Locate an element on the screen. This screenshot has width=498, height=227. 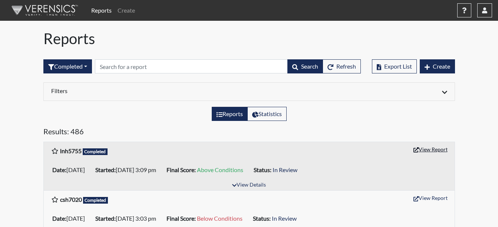
b: lnh5755 is located at coordinates (71, 151).